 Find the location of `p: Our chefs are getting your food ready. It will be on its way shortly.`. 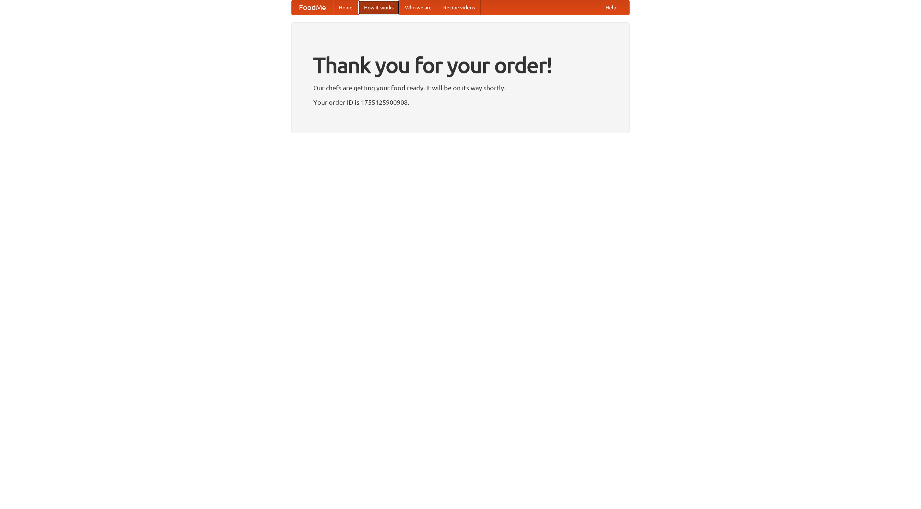

p: Our chefs are getting your food ready. It will be on its way shortly. is located at coordinates (461, 88).